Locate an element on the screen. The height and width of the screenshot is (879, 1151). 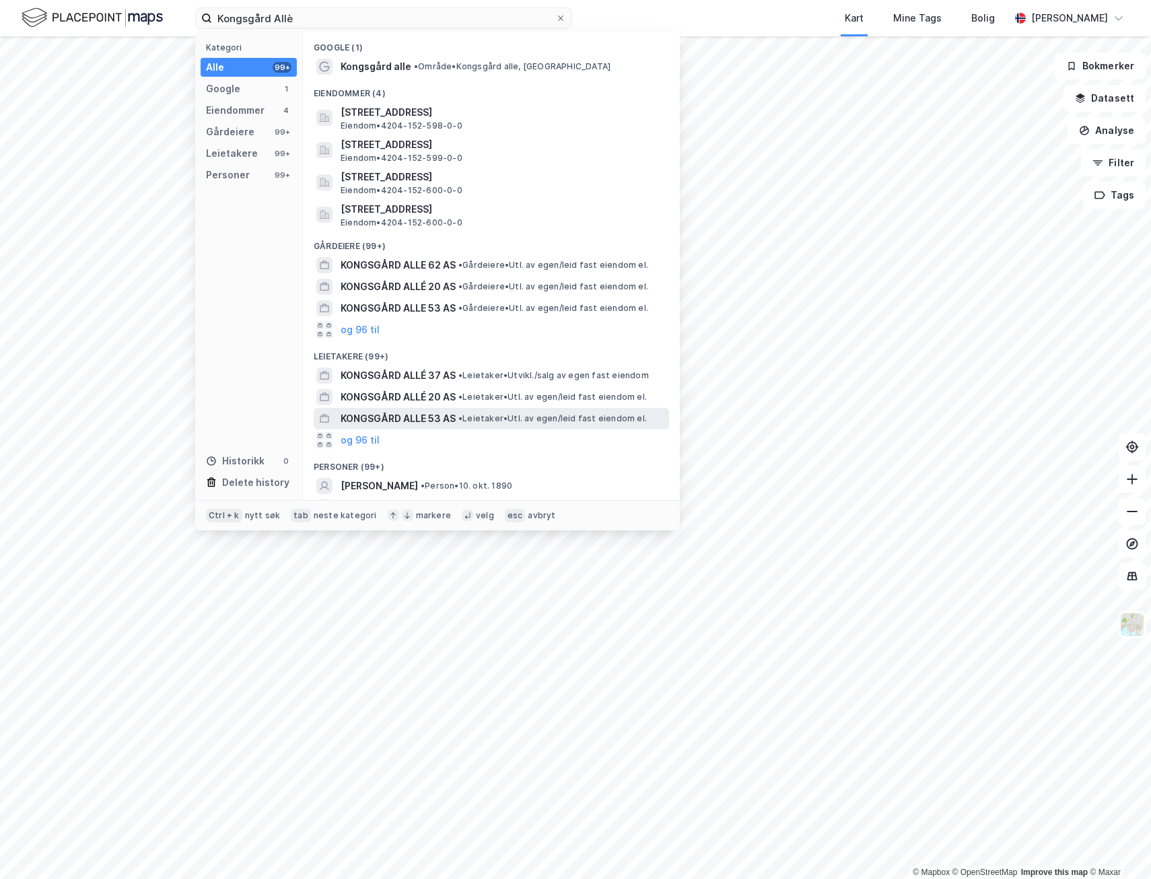
div: Eiendommer is located at coordinates (235, 110).